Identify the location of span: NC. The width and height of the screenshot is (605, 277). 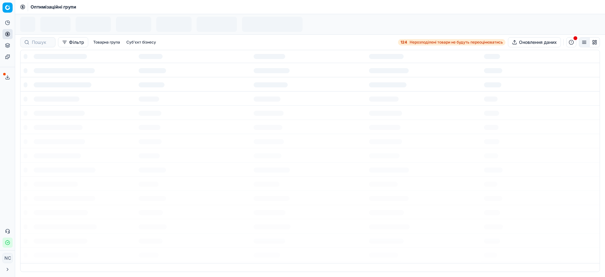
(8, 258).